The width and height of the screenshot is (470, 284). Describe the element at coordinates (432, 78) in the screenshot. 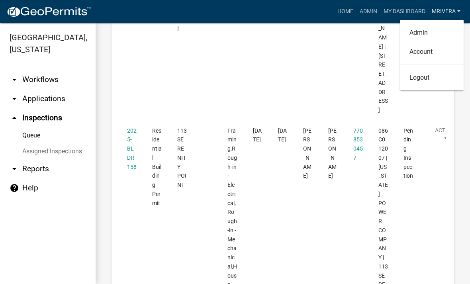

I see `a: Logout` at that location.